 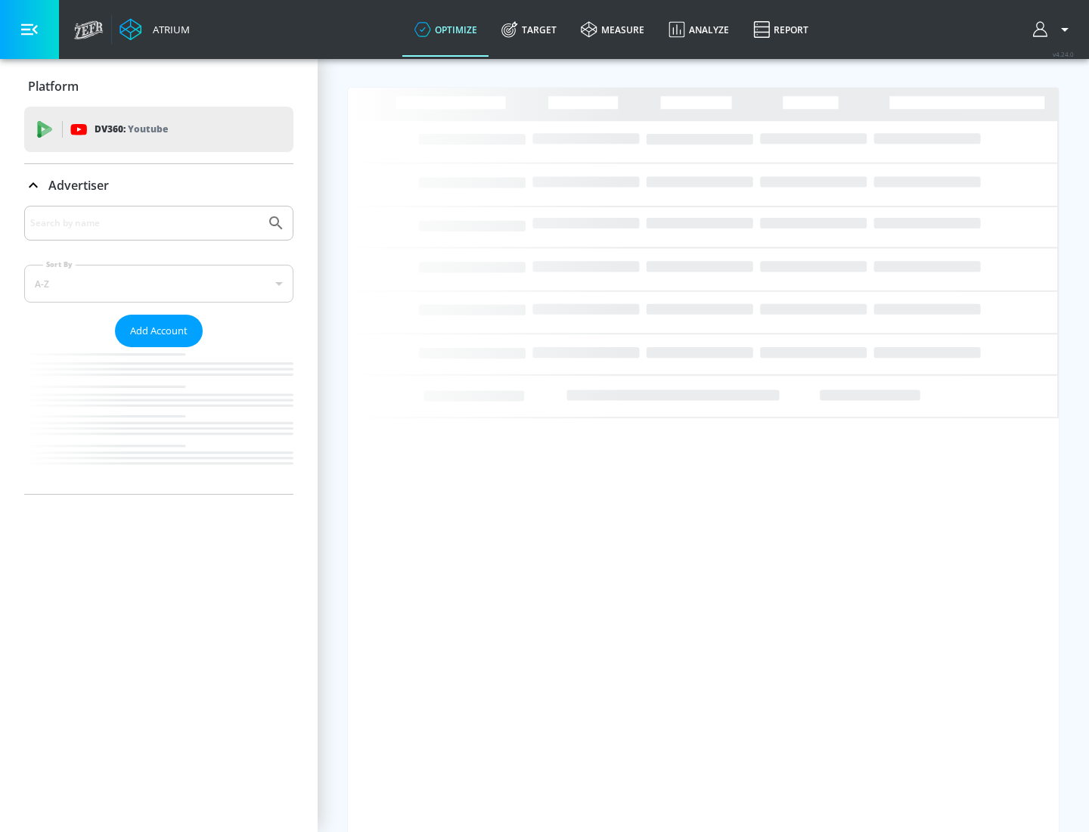 I want to click on nav: list of Advertiser, so click(x=159, y=420).